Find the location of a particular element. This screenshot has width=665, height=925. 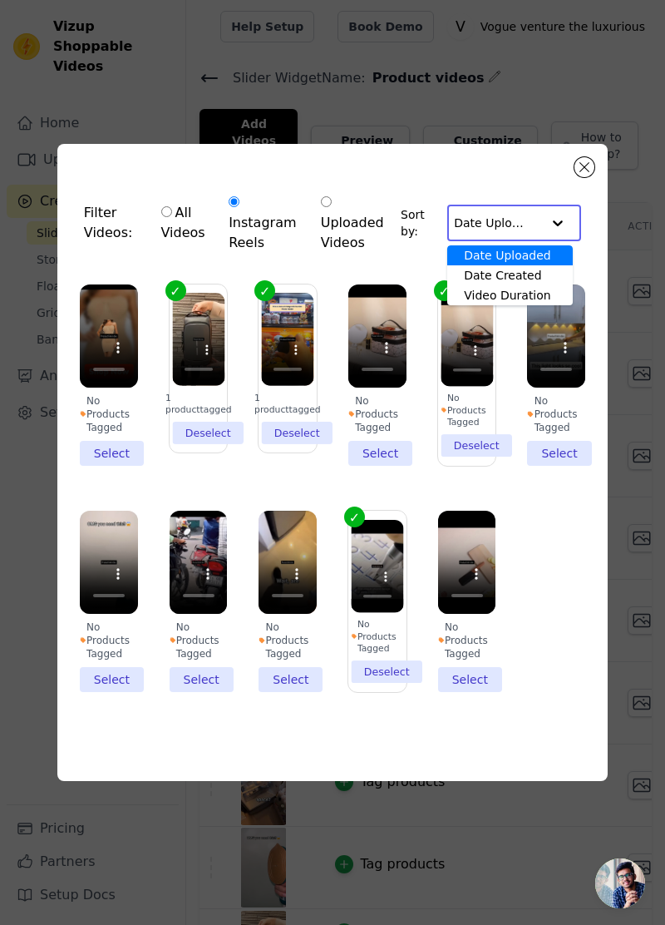

div: Date Created is located at coordinates (510, 275).